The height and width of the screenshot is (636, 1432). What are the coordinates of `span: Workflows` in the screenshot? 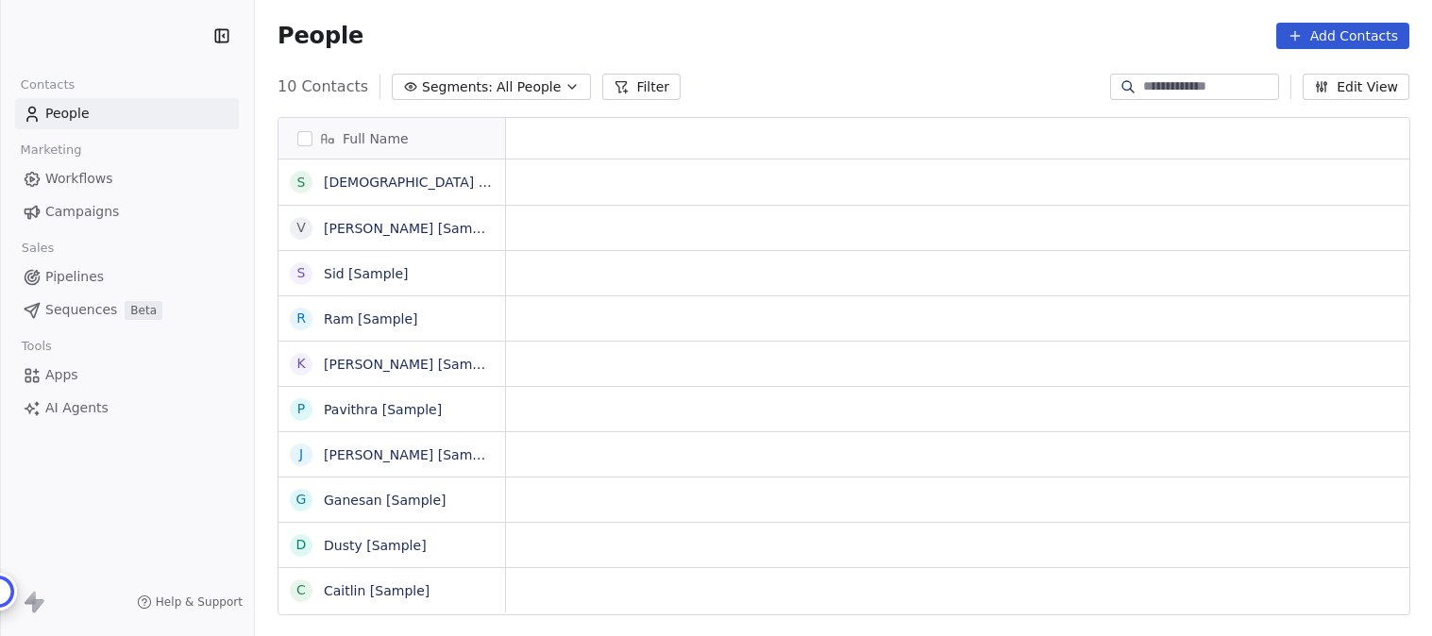 It's located at (79, 178).